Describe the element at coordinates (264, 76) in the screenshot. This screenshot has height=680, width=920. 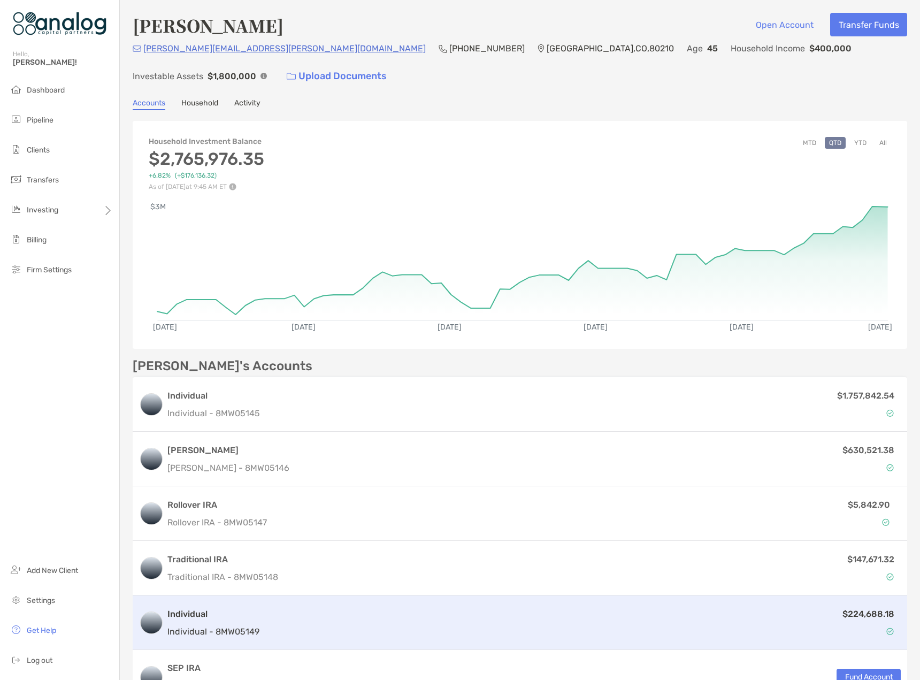
I see `img: Info Icon` at that location.